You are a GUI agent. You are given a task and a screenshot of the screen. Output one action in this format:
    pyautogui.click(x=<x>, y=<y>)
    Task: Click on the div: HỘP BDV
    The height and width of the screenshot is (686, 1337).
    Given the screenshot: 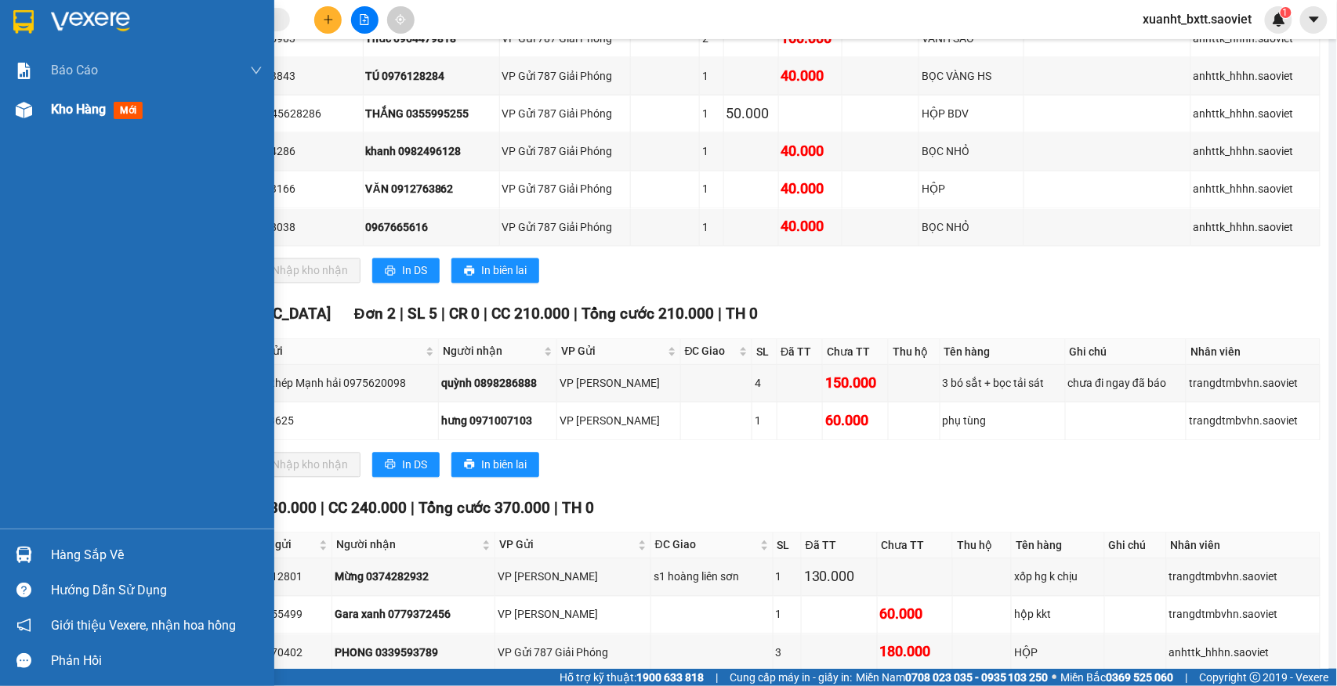 What is the action you would take?
    pyautogui.click(x=971, y=114)
    